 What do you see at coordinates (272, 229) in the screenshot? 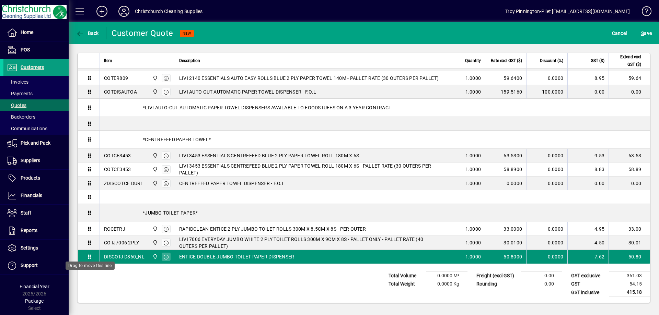
I see `span: RAPIDCLEAN ENTICE 2 PLY JUMBO TOILET ROLLS 300M X 8.5CM X 8S - PER OUTER` at bounding box center [272, 229].